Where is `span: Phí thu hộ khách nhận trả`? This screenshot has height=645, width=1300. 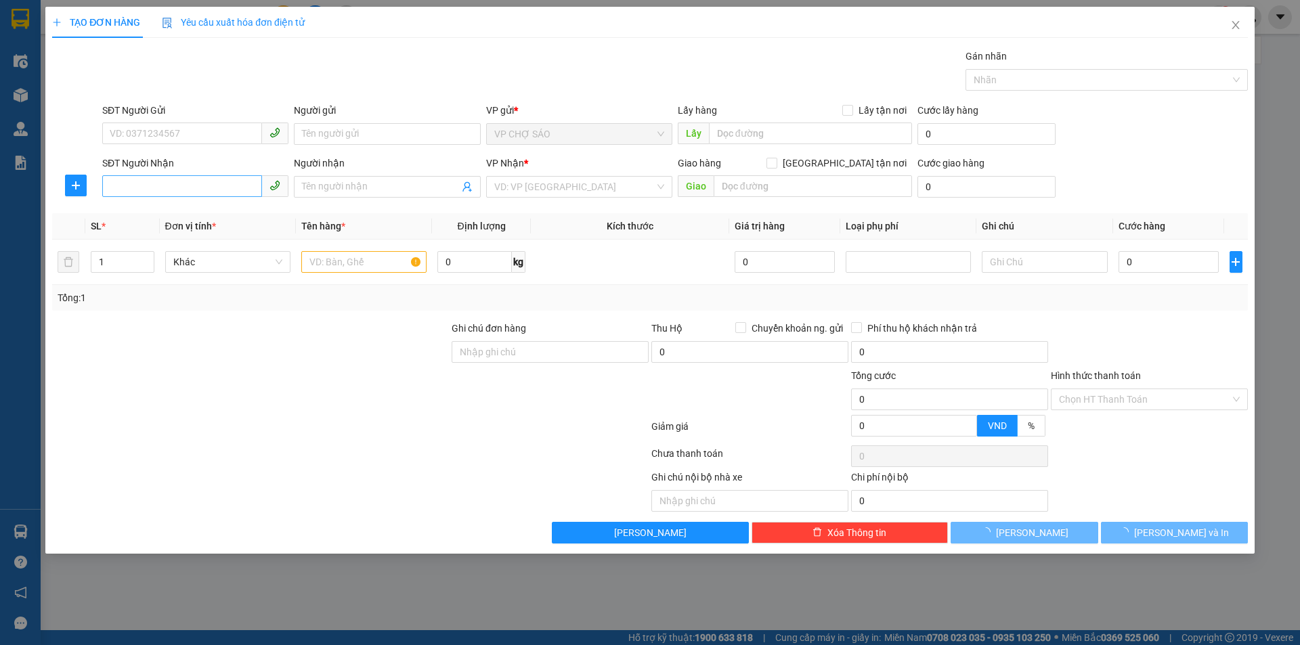
span: Phí thu hộ khách nhận trả is located at coordinates (922, 328).